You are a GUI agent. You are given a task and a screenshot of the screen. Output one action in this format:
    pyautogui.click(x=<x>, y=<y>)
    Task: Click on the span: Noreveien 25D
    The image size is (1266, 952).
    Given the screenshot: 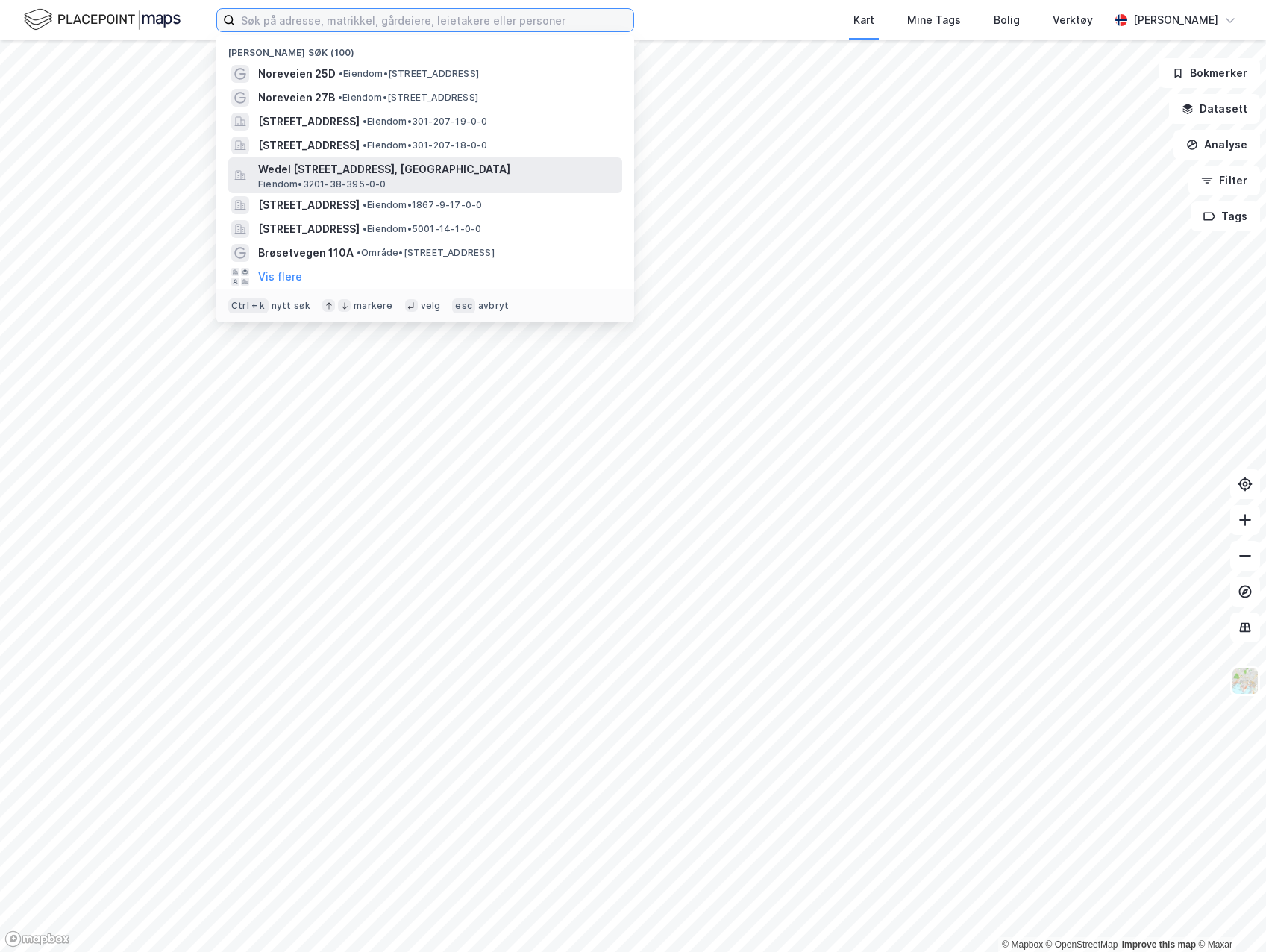 What is the action you would take?
    pyautogui.click(x=297, y=74)
    